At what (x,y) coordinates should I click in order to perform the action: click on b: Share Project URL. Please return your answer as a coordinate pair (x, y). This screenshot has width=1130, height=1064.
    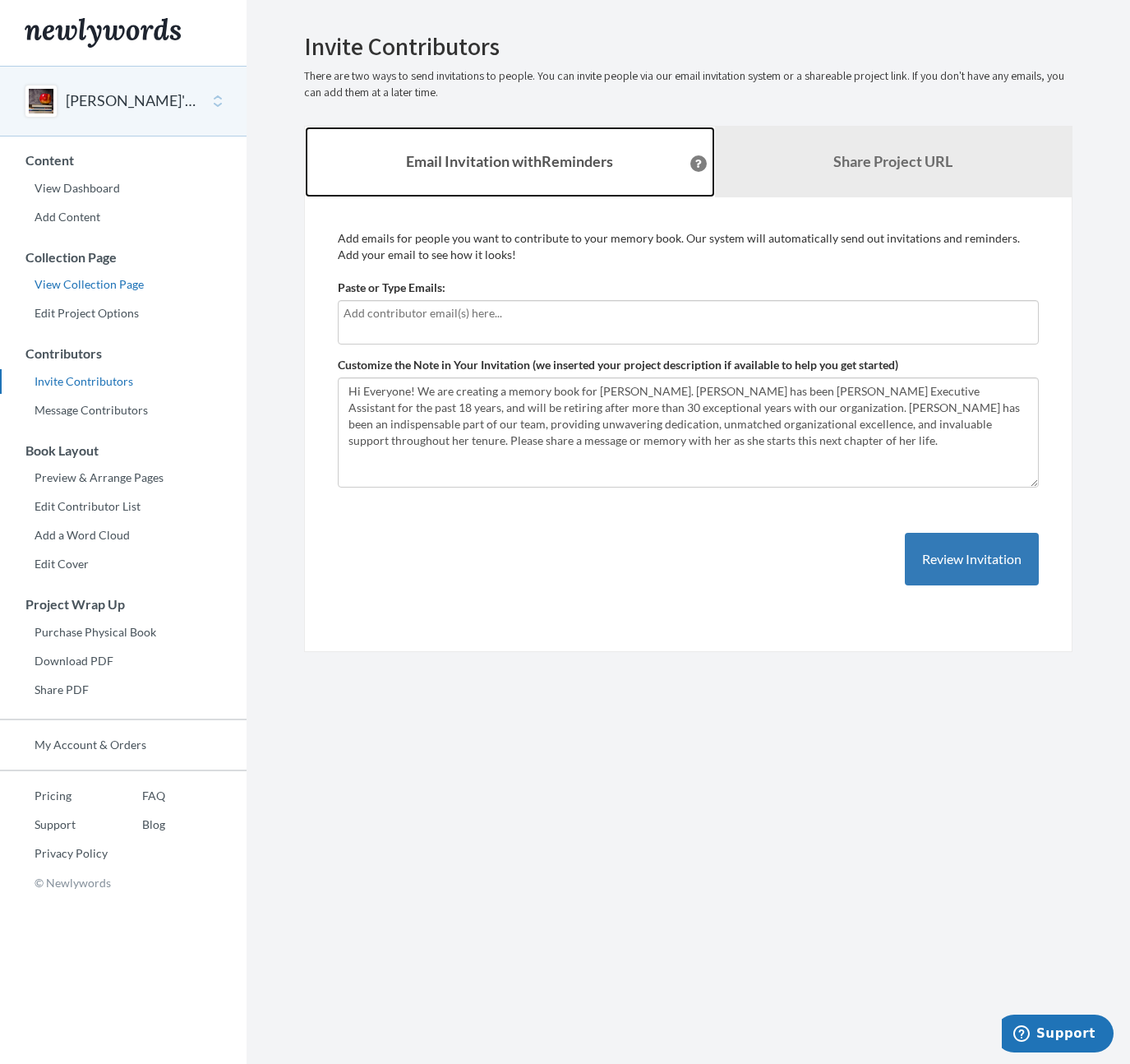
    Looking at the image, I should click on (893, 161).